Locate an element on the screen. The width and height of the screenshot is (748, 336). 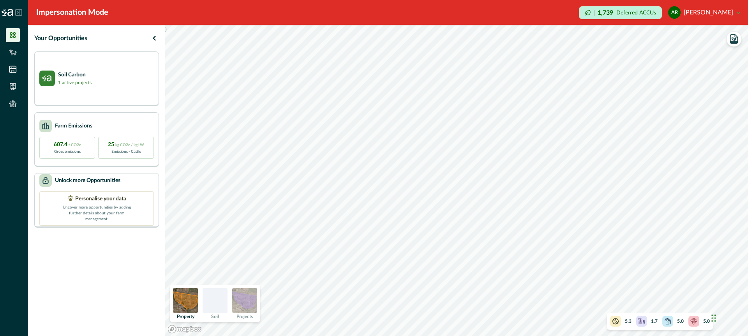
p: Emissions - Cattle is located at coordinates (126, 151).